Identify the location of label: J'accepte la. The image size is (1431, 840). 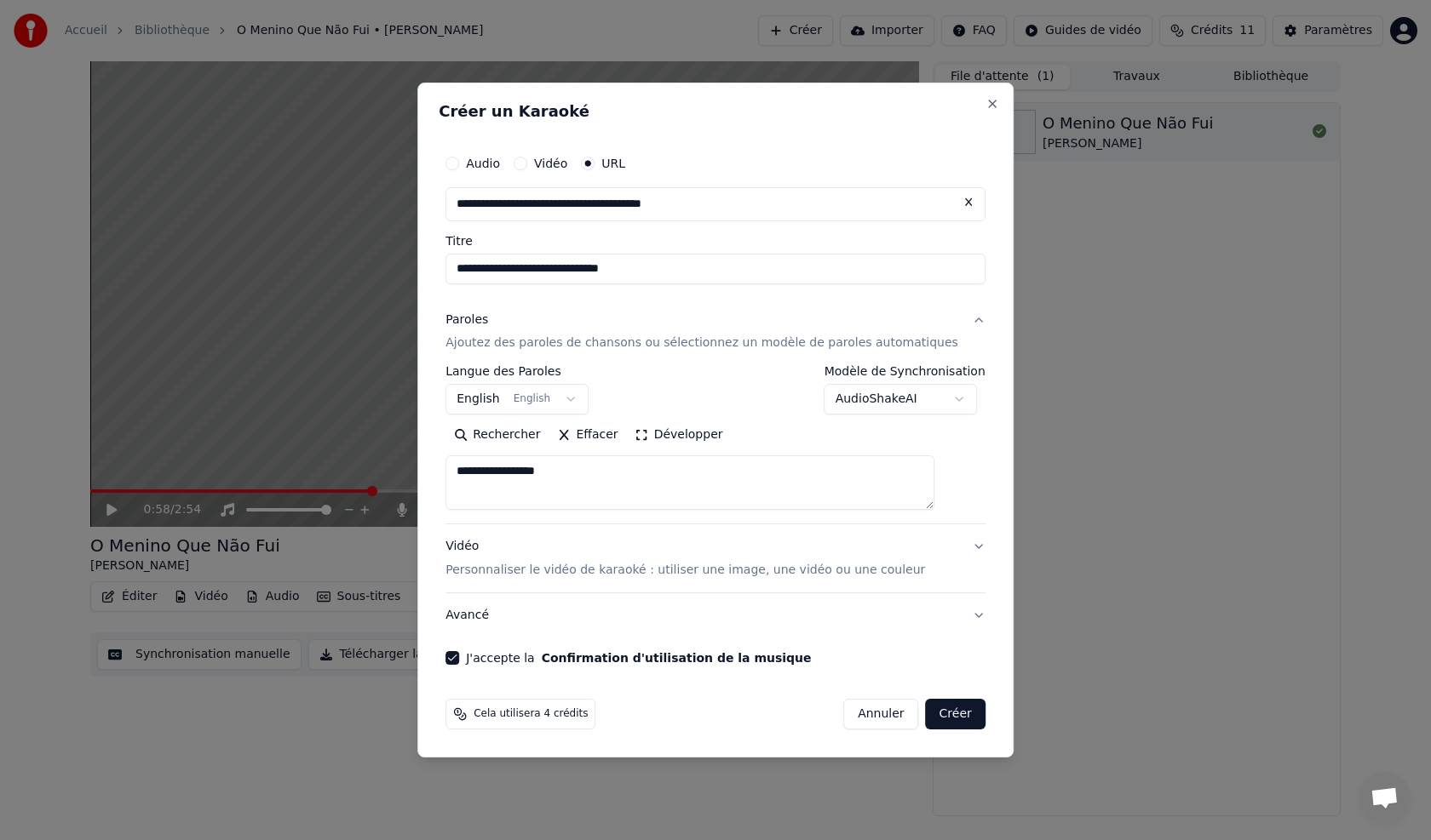
(638, 658).